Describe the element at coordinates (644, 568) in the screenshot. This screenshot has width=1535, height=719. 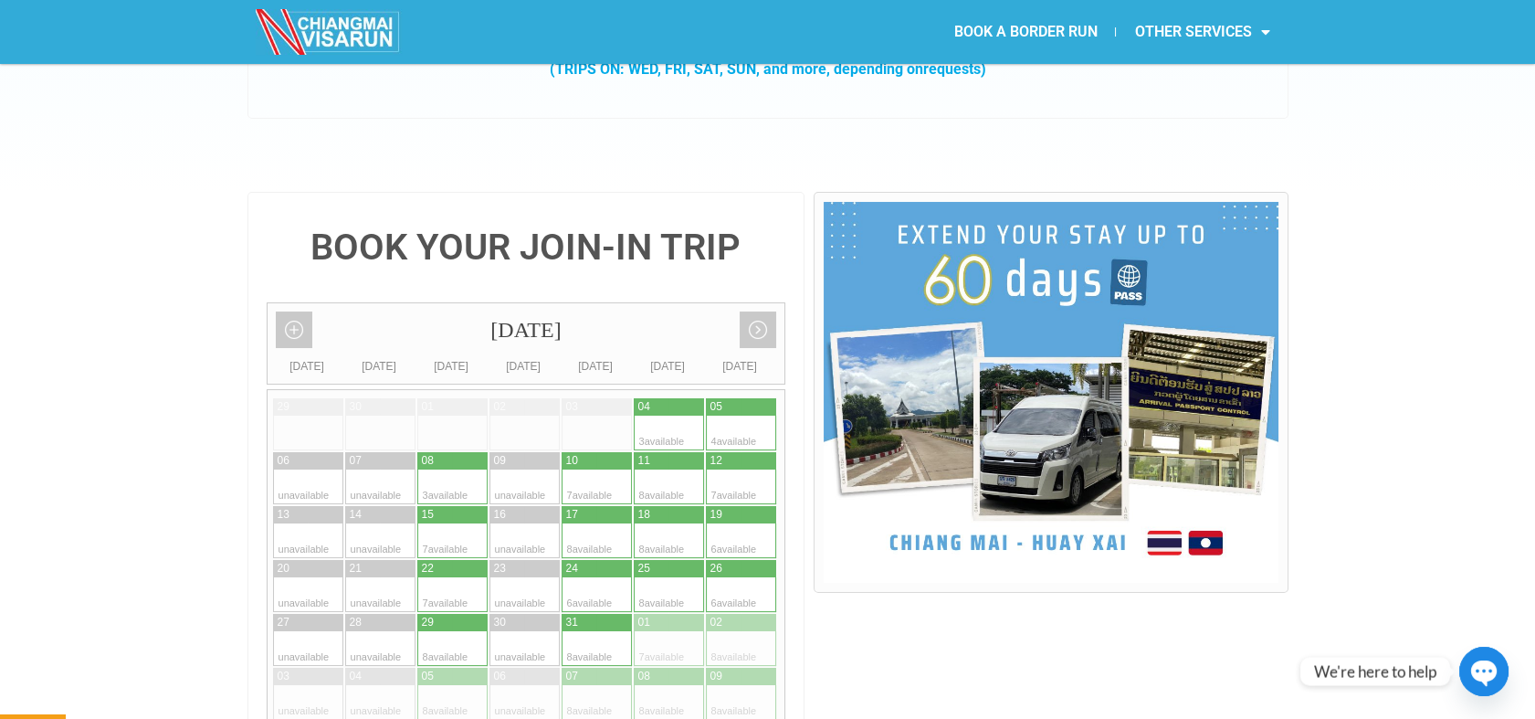
I see `div: 25` at that location.